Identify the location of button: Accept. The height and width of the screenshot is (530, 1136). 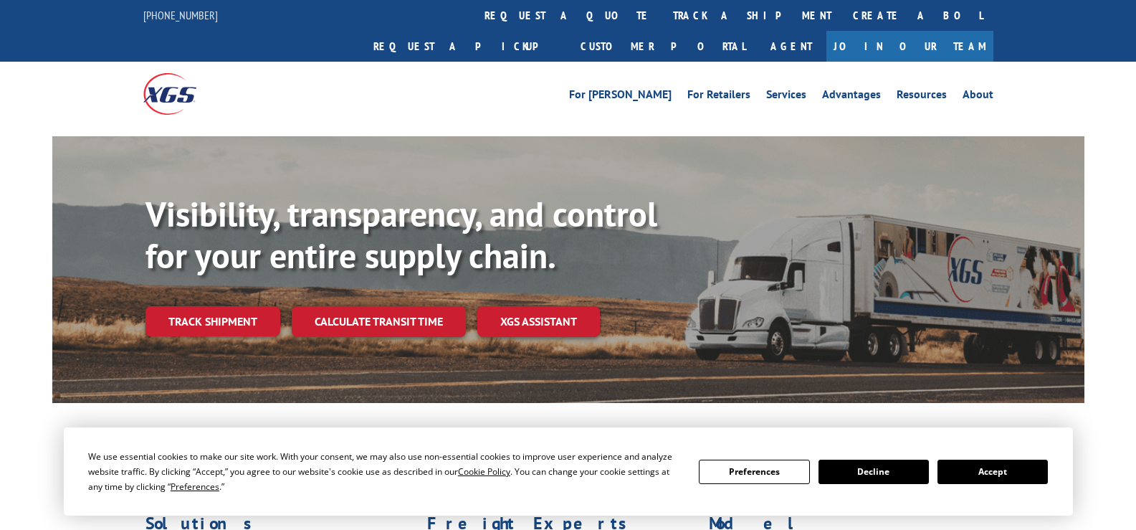
(993, 472).